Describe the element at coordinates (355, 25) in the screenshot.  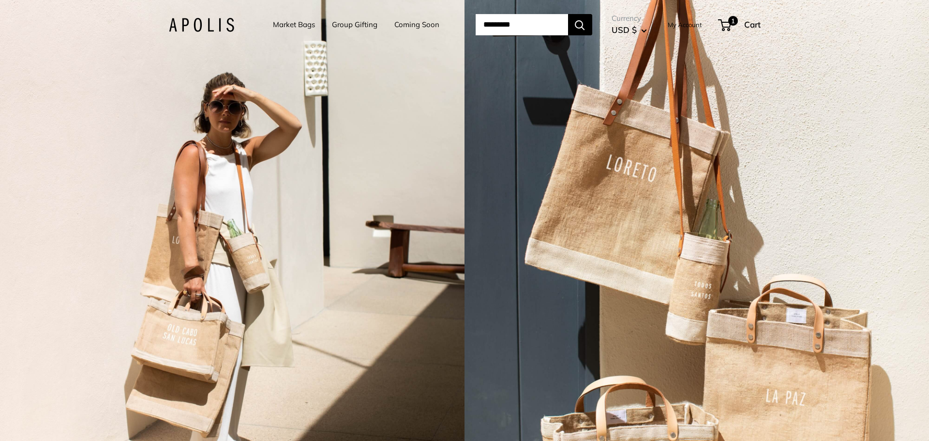
I see `a: Group Gifting` at that location.